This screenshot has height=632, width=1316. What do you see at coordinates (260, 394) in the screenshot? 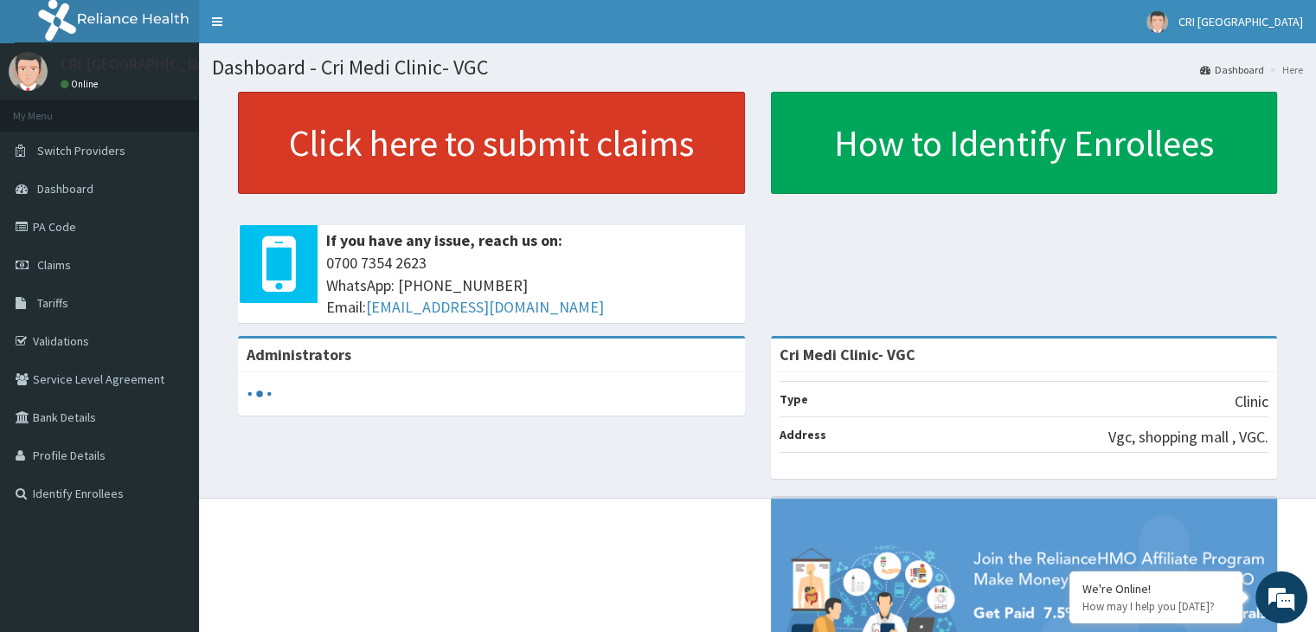
I see `svg: audio-loading` at bounding box center [260, 394].